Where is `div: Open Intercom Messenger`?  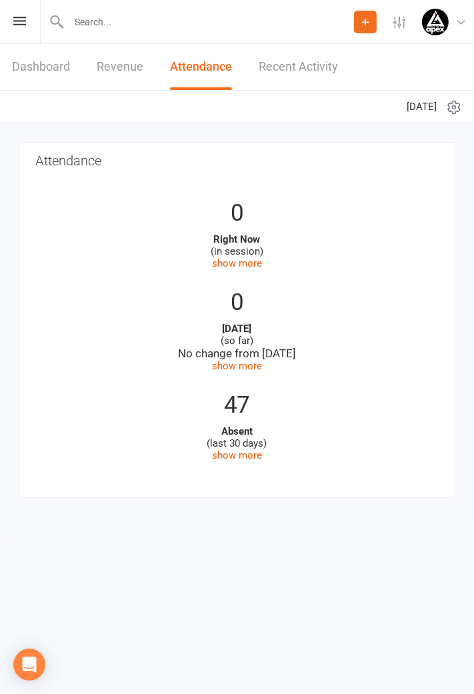 div: Open Intercom Messenger is located at coordinates (29, 665).